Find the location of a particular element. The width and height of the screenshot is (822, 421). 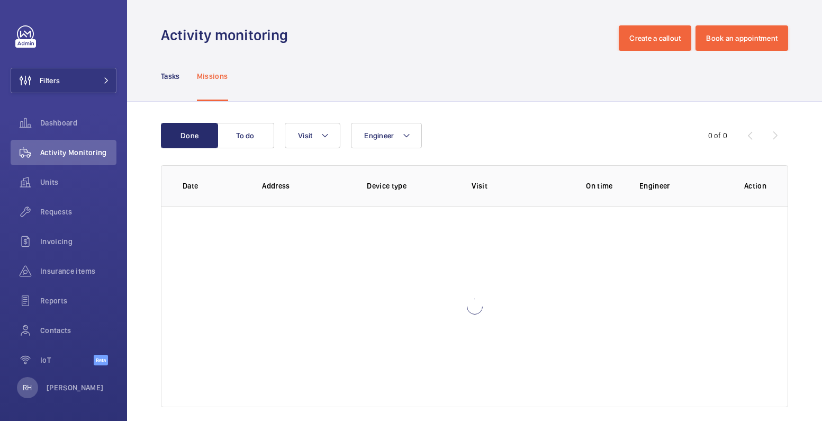

span: Engineer is located at coordinates (379, 135).